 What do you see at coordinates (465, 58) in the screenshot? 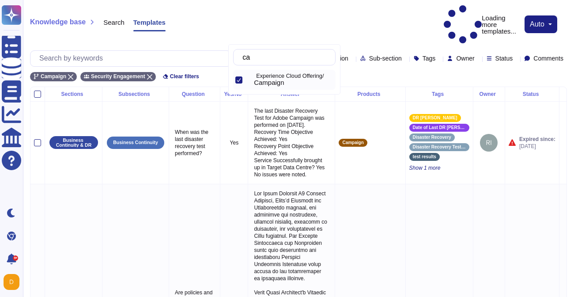
I see `span: Owner` at bounding box center [465, 58].